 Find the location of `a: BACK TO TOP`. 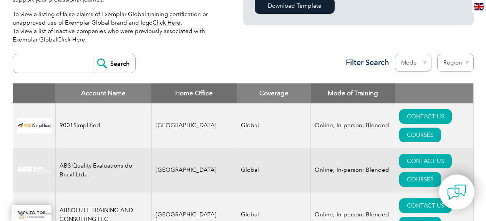

a: BACK TO TOP is located at coordinates (32, 213).